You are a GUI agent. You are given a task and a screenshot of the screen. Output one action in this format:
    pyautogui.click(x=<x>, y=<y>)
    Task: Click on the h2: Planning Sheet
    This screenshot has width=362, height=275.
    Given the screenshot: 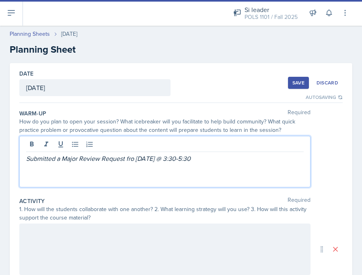 What is the action you would take?
    pyautogui.click(x=181, y=50)
    